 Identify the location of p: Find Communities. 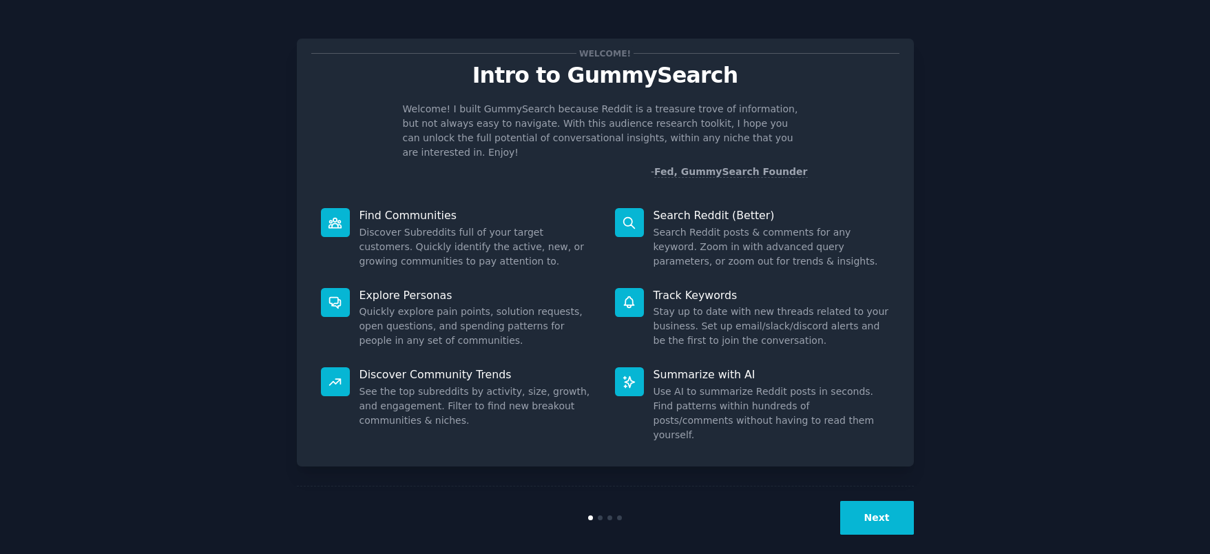
(477, 215).